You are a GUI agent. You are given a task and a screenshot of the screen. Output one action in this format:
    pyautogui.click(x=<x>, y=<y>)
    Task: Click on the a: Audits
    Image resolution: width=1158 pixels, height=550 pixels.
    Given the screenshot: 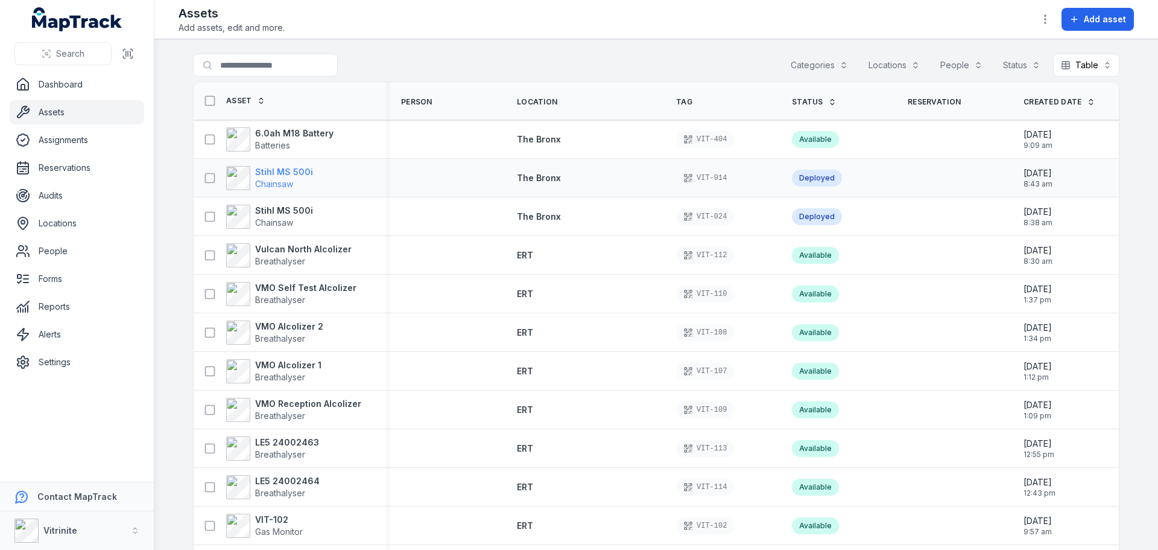 What is the action you would take?
    pyautogui.click(x=77, y=195)
    